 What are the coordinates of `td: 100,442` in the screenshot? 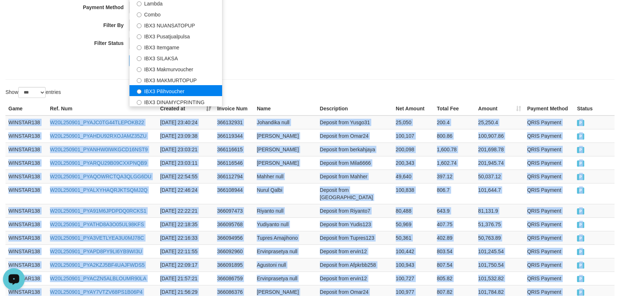 It's located at (413, 251).